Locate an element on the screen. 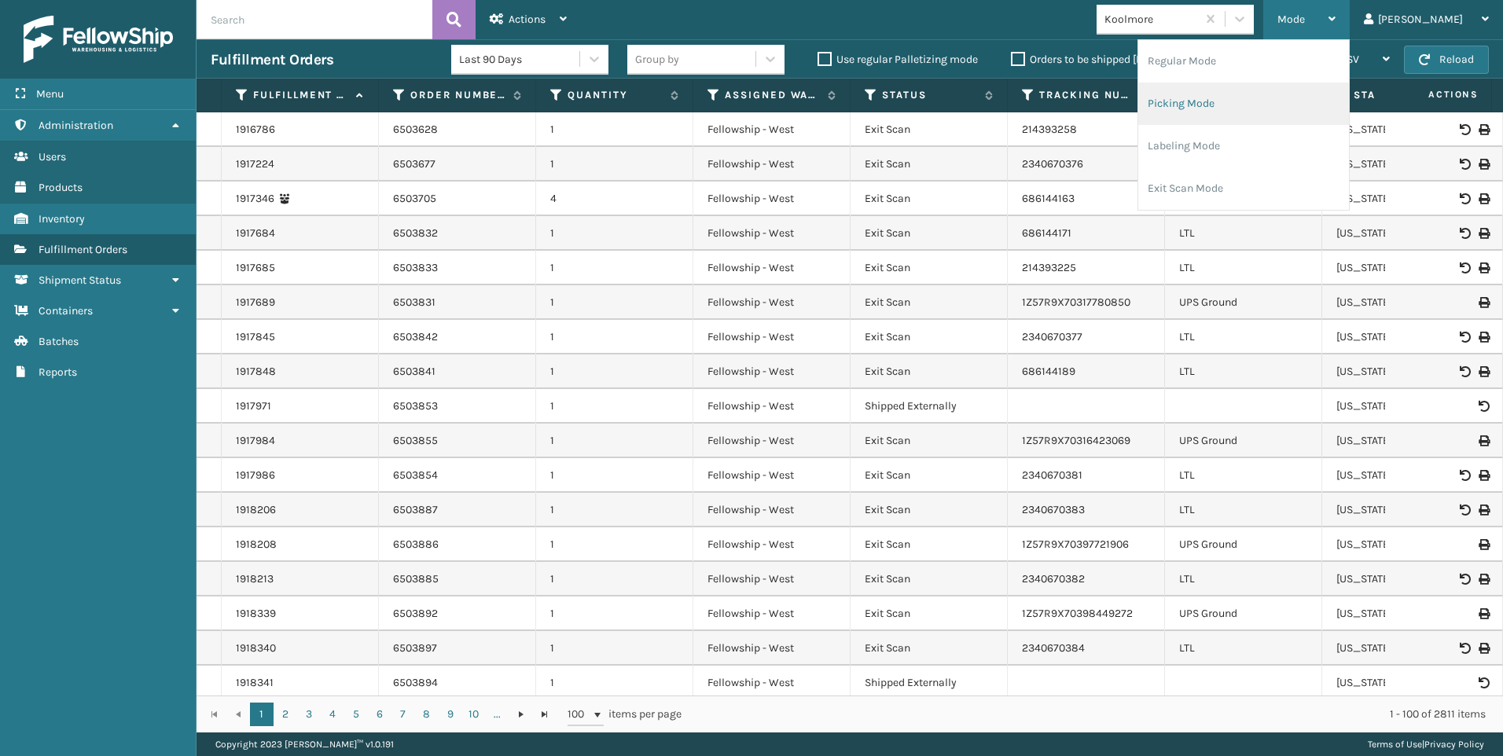 The height and width of the screenshot is (756, 1503). div: 1 - 100 of 2811 items is located at coordinates (1094, 715).